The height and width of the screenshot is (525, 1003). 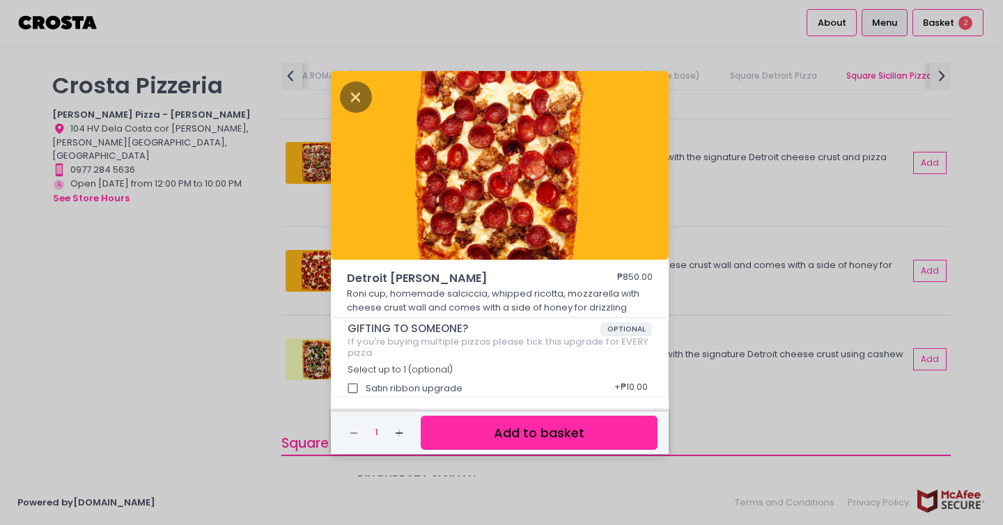 I want to click on span: GIFTING TO SOMEONE?, so click(x=474, y=329).